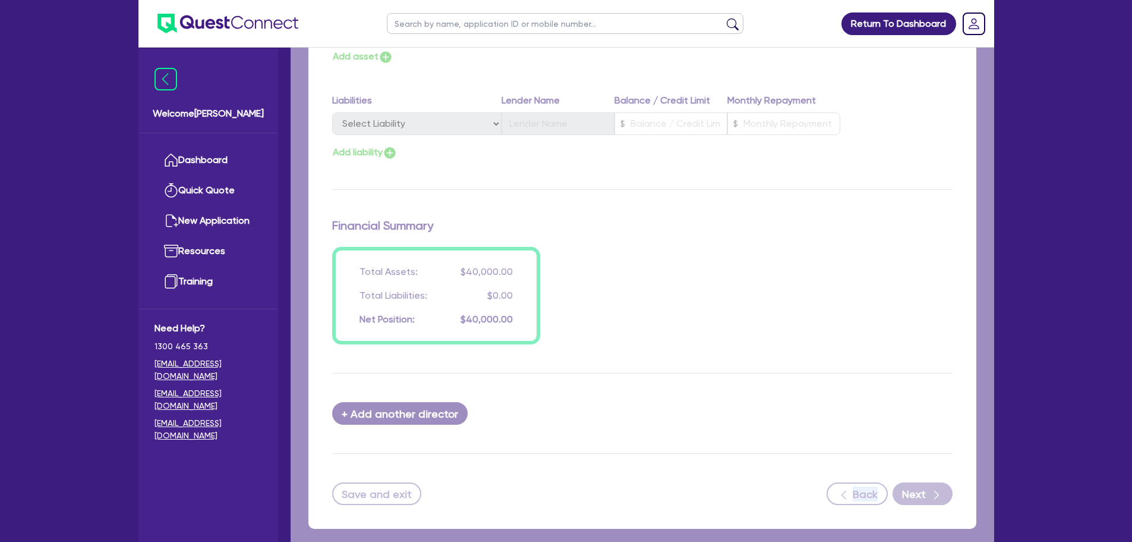 The image size is (1132, 542). I want to click on img: training, so click(171, 281).